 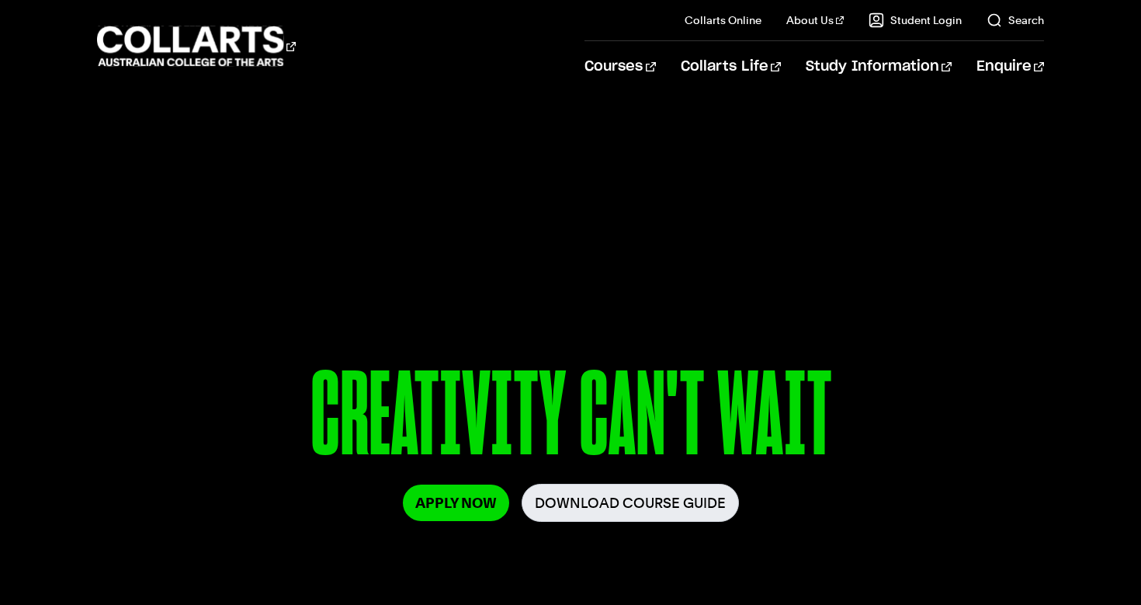 I want to click on div: Go to homepage, so click(x=196, y=46).